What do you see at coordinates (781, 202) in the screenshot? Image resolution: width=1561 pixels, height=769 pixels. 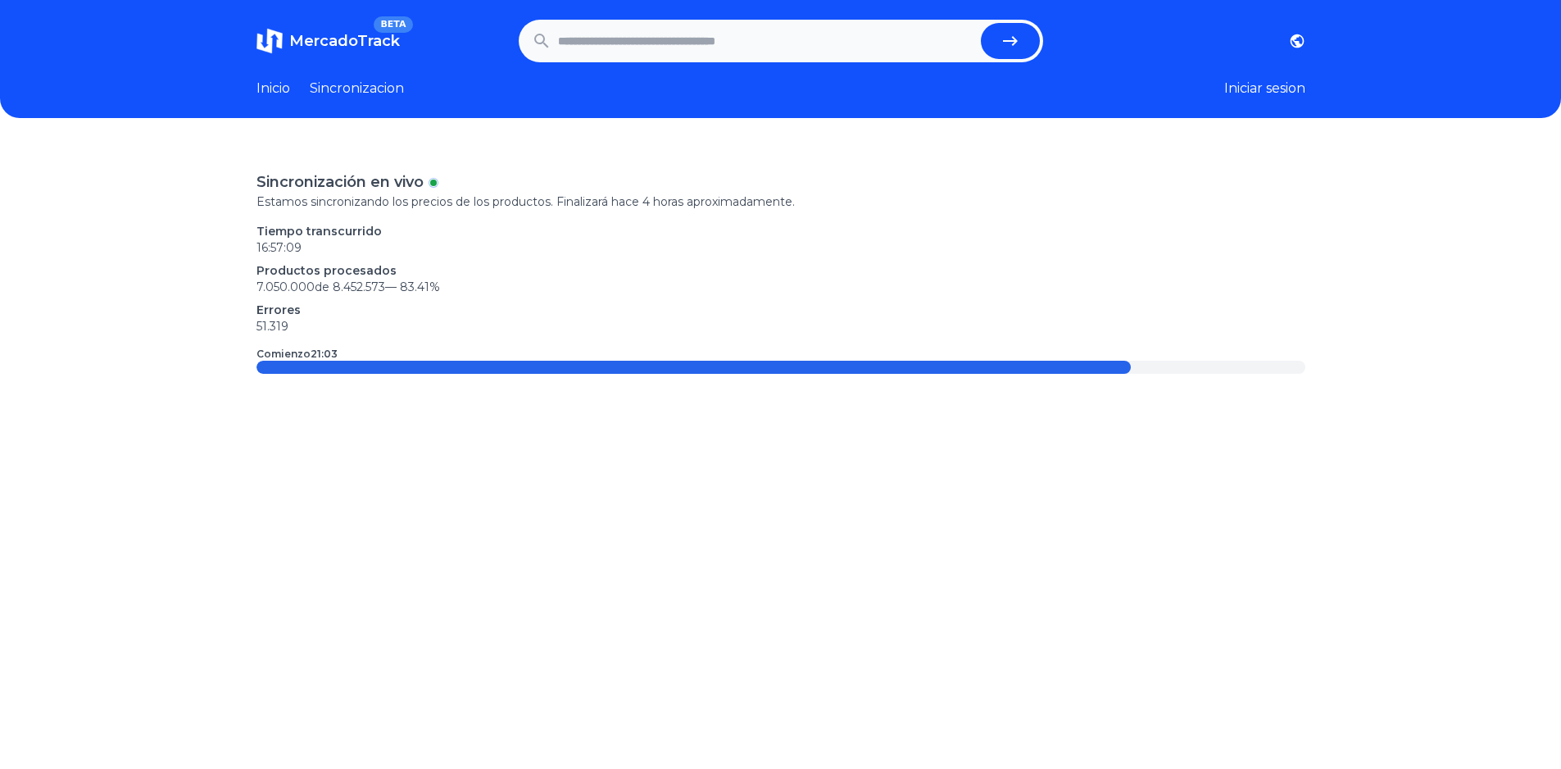 I see `p: Estamos sincronizando los precios de los productos. Finalizará hace 4 horas aproximadamente.` at bounding box center [781, 202].